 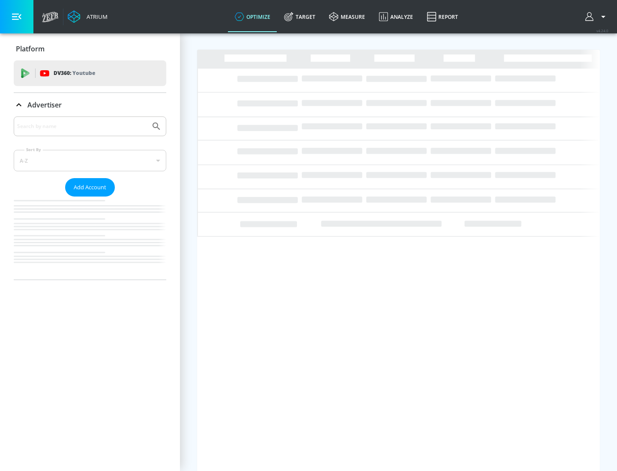 What do you see at coordinates (95, 17) in the screenshot?
I see `div: Atrium` at bounding box center [95, 17].